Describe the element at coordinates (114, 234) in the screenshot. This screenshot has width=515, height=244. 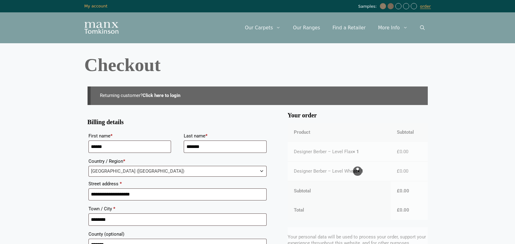
I see `span: (optional)` at that location.